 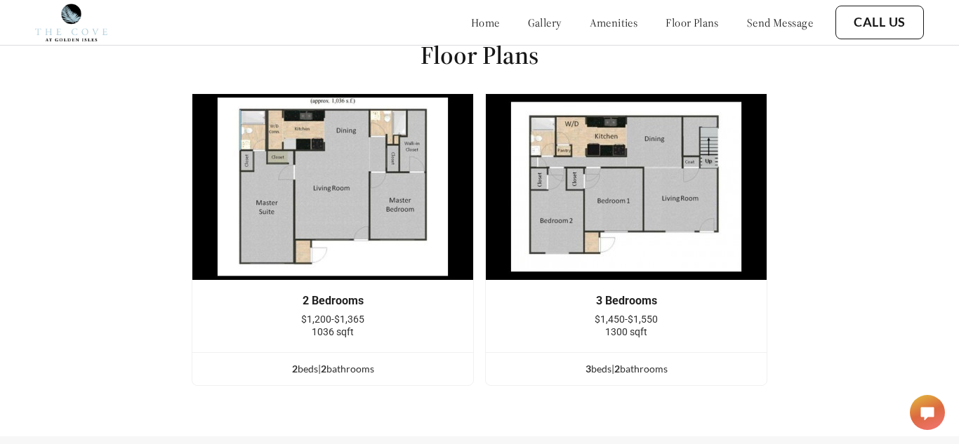 What do you see at coordinates (626, 301) in the screenshot?
I see `div: 3 Bedrooms` at bounding box center [626, 301].